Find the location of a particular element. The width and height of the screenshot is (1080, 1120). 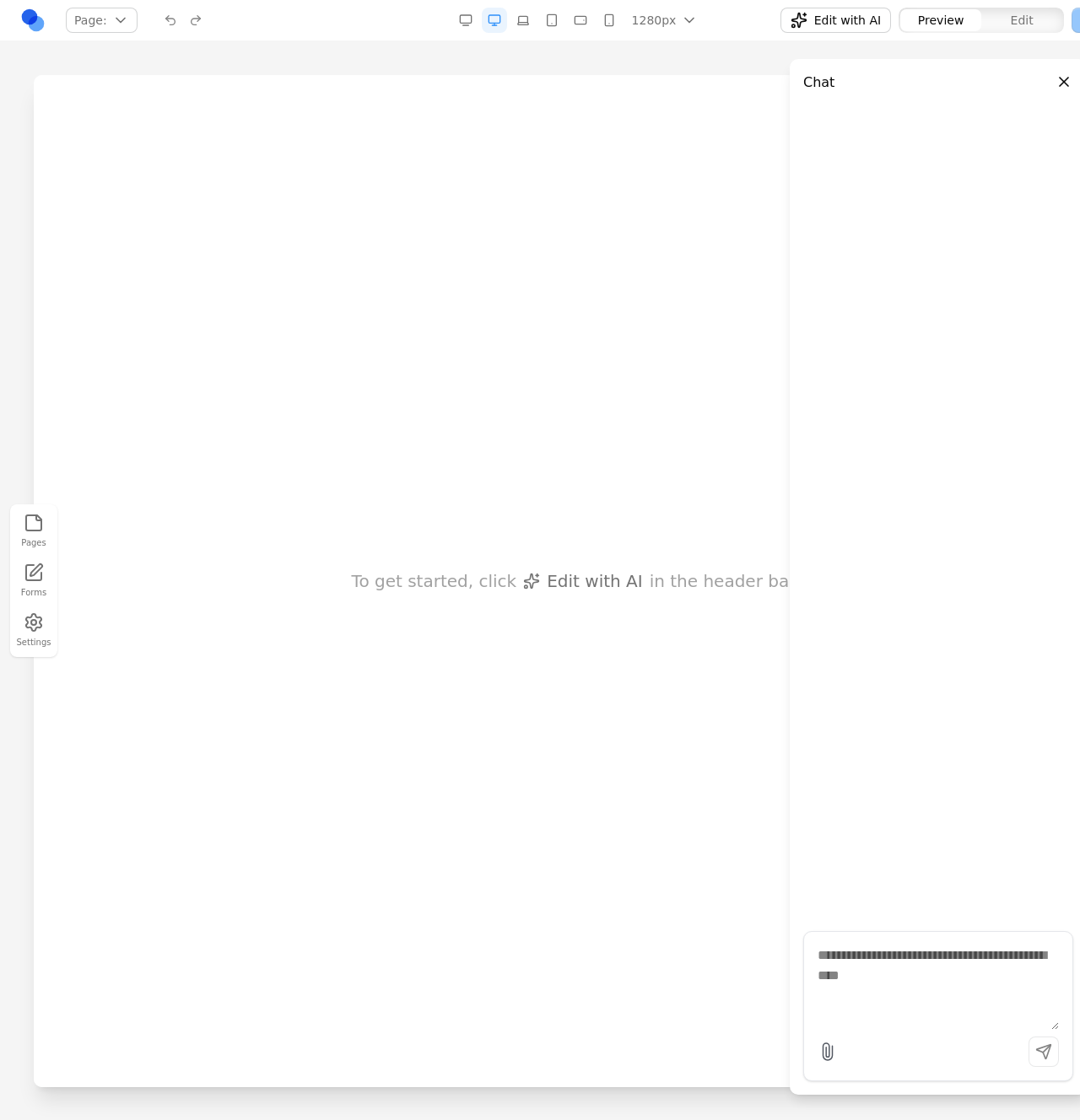

span: Edit is located at coordinates (1022, 20).